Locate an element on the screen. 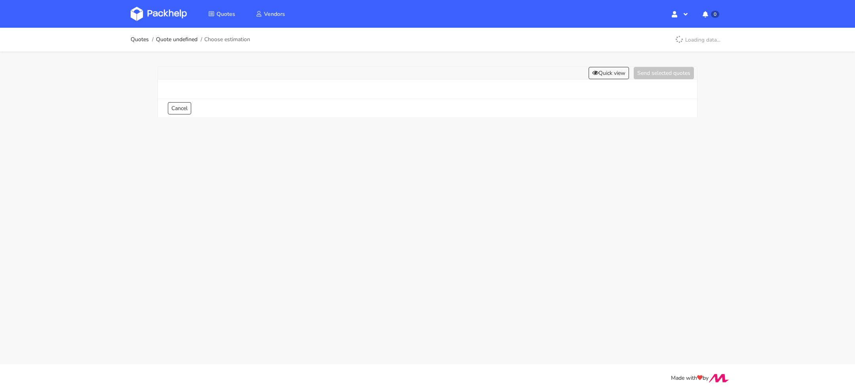 The image size is (855, 392). span: Choose estimation is located at coordinates (227, 40).